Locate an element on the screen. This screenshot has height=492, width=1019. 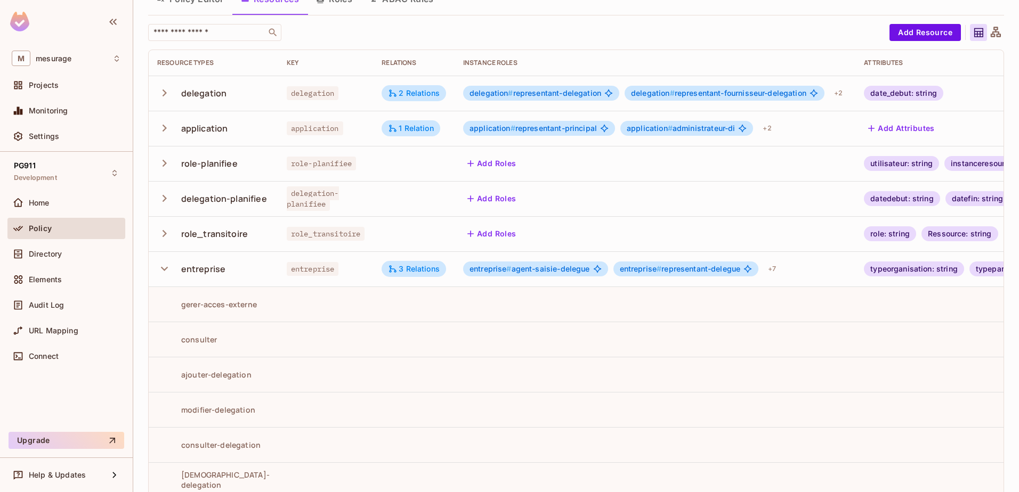
span: Home is located at coordinates (39, 203).